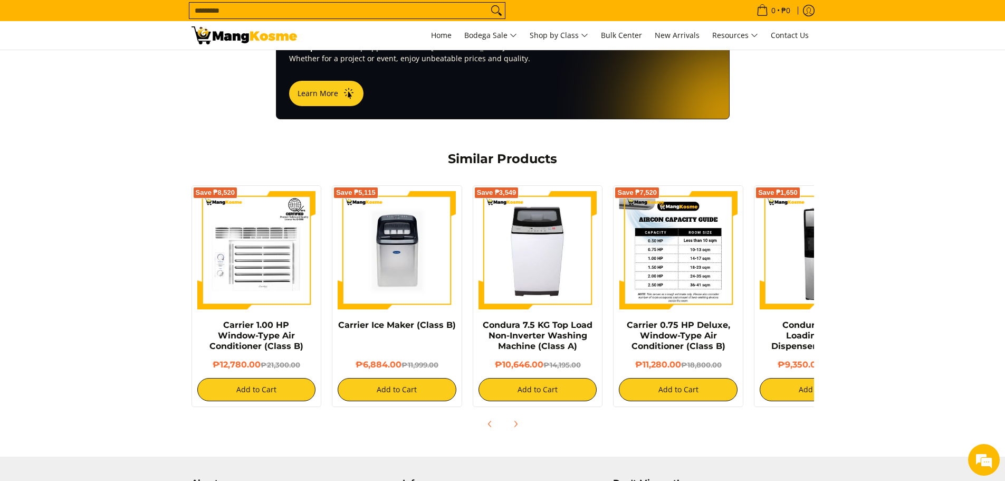  I want to click on img: Carrier 30-Liter Dehumidifier - White (Class B) l Mang Kosme, so click(244, 35).